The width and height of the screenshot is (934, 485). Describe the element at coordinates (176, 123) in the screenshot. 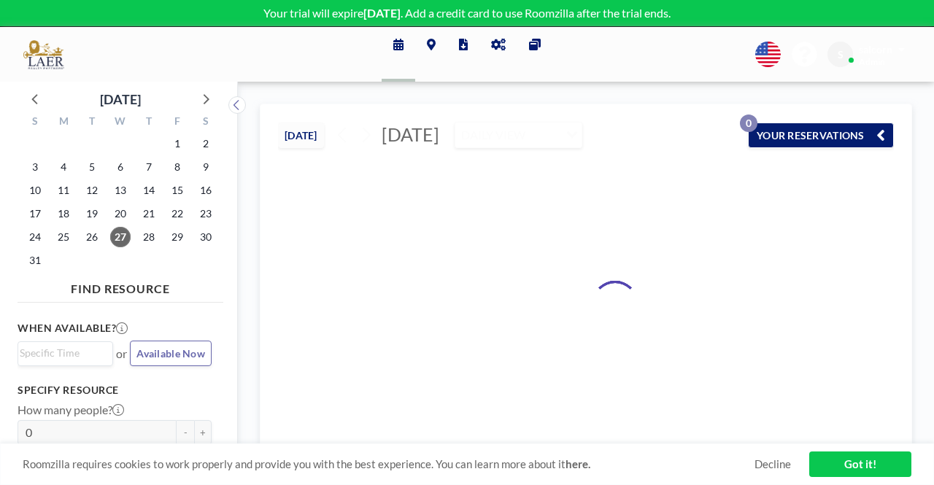

I see `div: F` at that location.